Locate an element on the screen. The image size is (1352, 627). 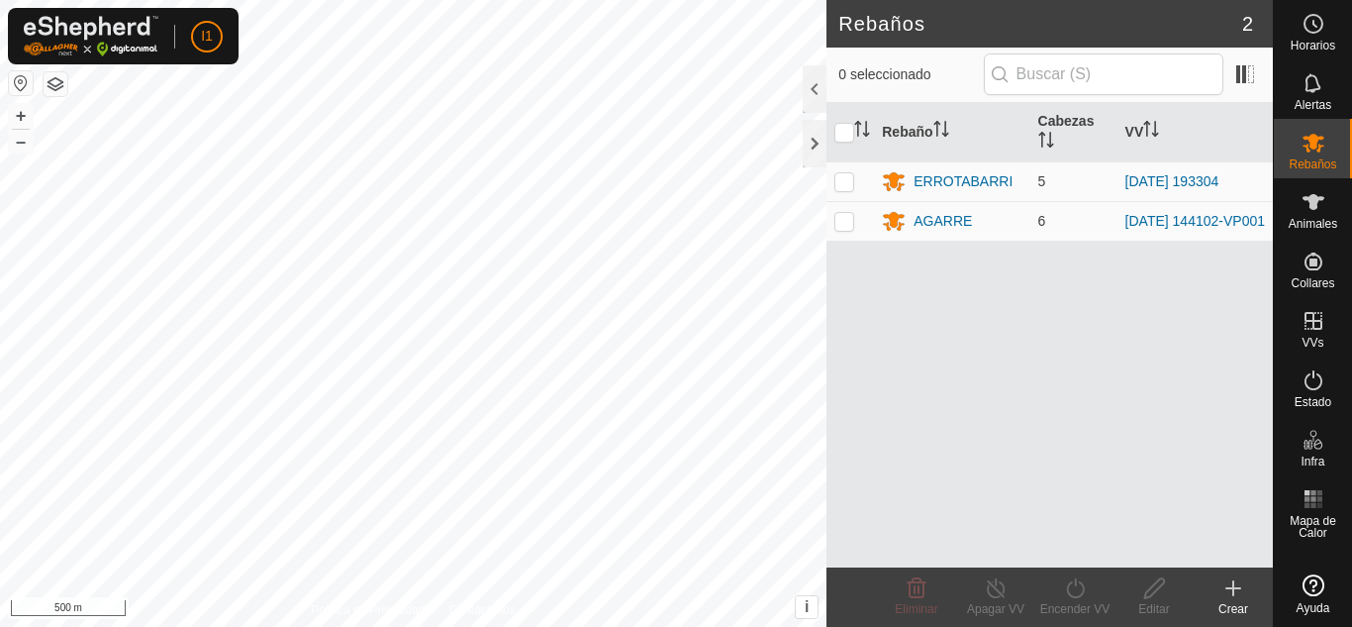
span: Eliminar is located at coordinates (916, 609).